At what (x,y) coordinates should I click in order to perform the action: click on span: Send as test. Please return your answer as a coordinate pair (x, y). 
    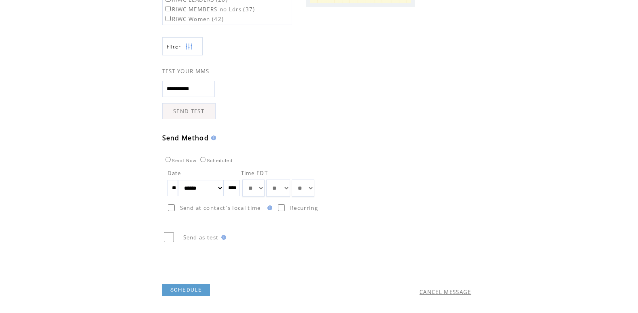
    Looking at the image, I should click on (201, 237).